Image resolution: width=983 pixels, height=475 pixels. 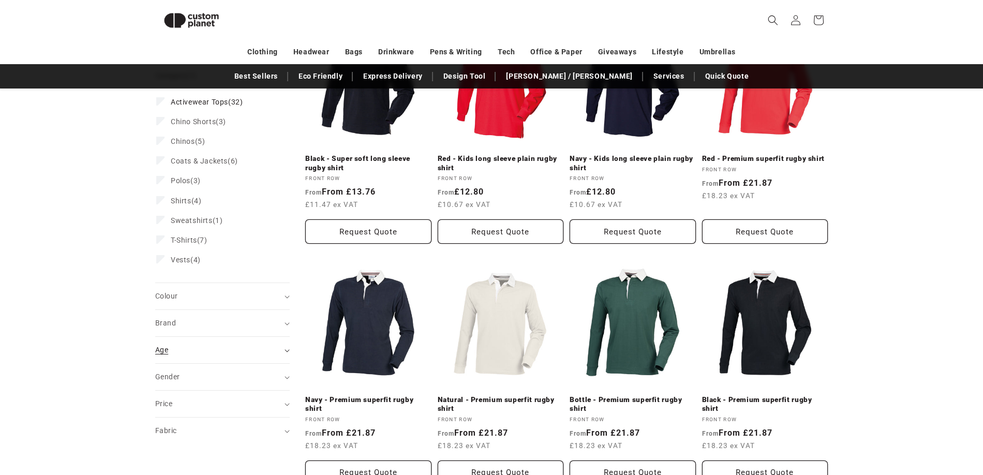 What do you see at coordinates (166, 323) in the screenshot?
I see `span: Brand` at bounding box center [166, 323].